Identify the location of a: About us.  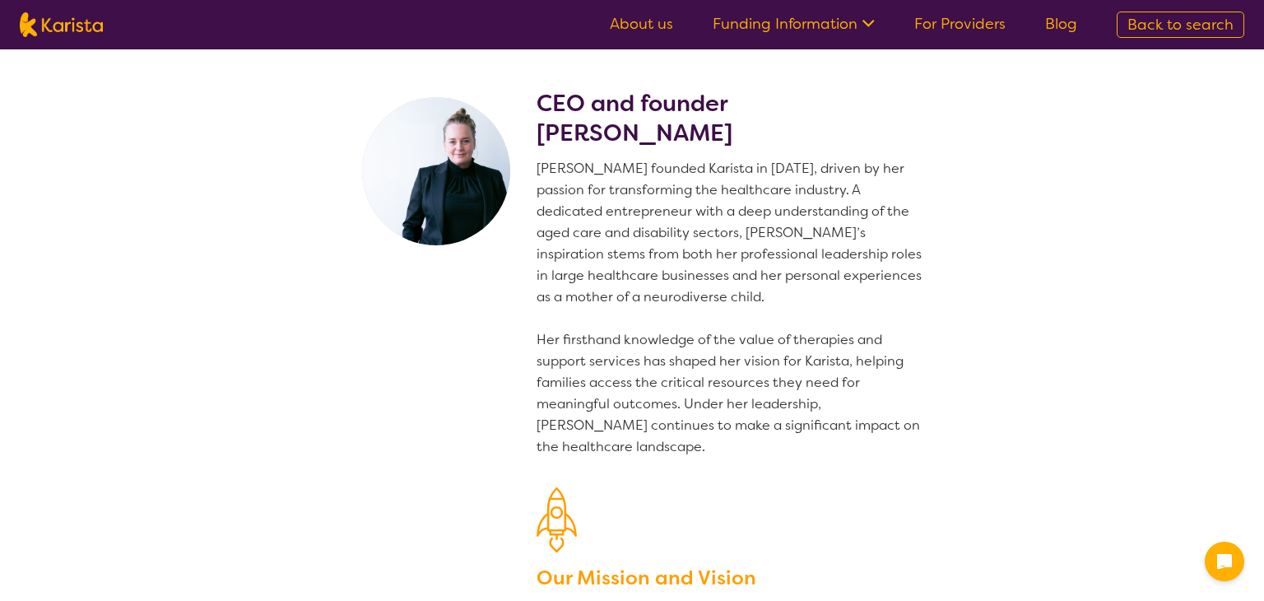
(641, 24).